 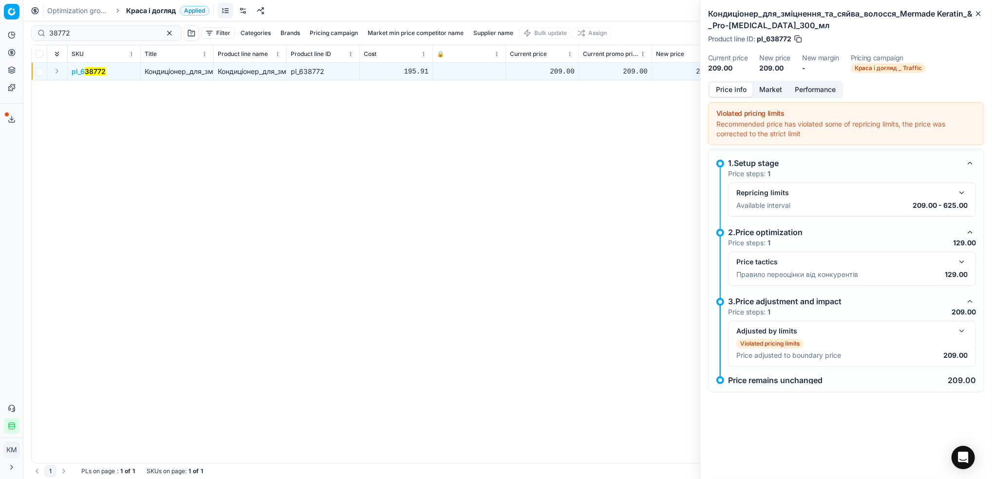 I want to click on span: Product line ID :, so click(x=731, y=39).